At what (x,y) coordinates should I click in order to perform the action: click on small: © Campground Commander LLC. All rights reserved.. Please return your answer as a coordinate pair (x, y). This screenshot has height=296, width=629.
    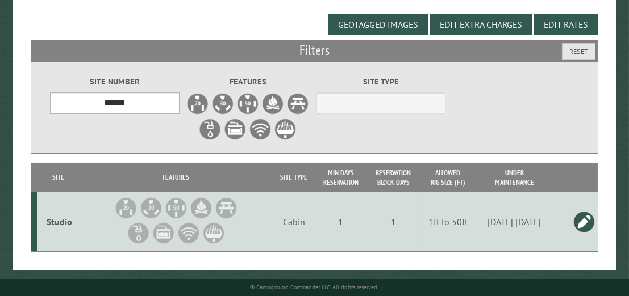
    Looking at the image, I should click on (315, 287).